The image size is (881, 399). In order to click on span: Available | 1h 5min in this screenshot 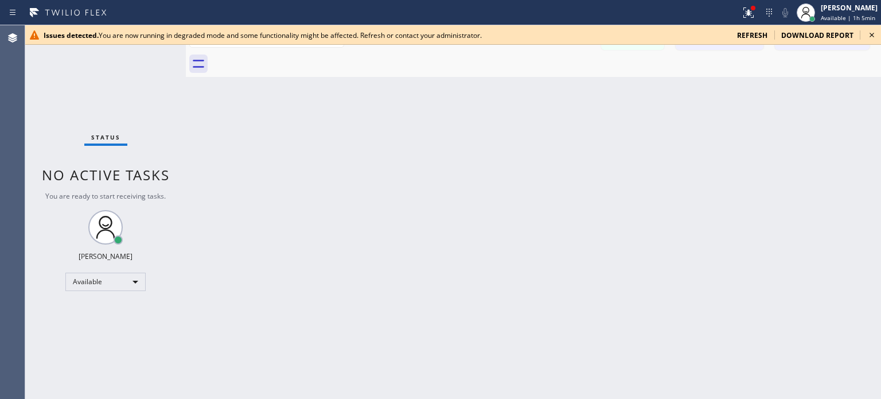, I will do `click(848, 18)`.